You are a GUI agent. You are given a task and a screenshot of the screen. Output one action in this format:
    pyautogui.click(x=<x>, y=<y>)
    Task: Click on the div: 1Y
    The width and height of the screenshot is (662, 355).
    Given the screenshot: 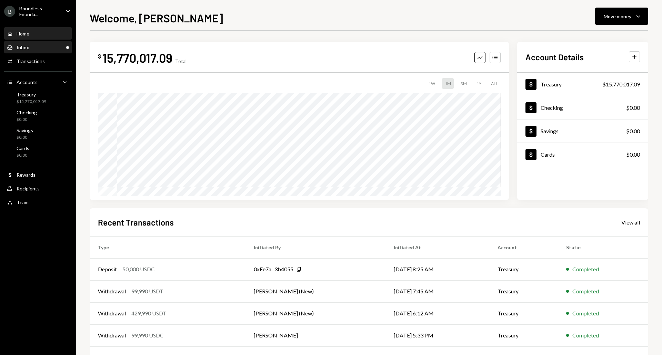 What is the action you would take?
    pyautogui.click(x=479, y=83)
    